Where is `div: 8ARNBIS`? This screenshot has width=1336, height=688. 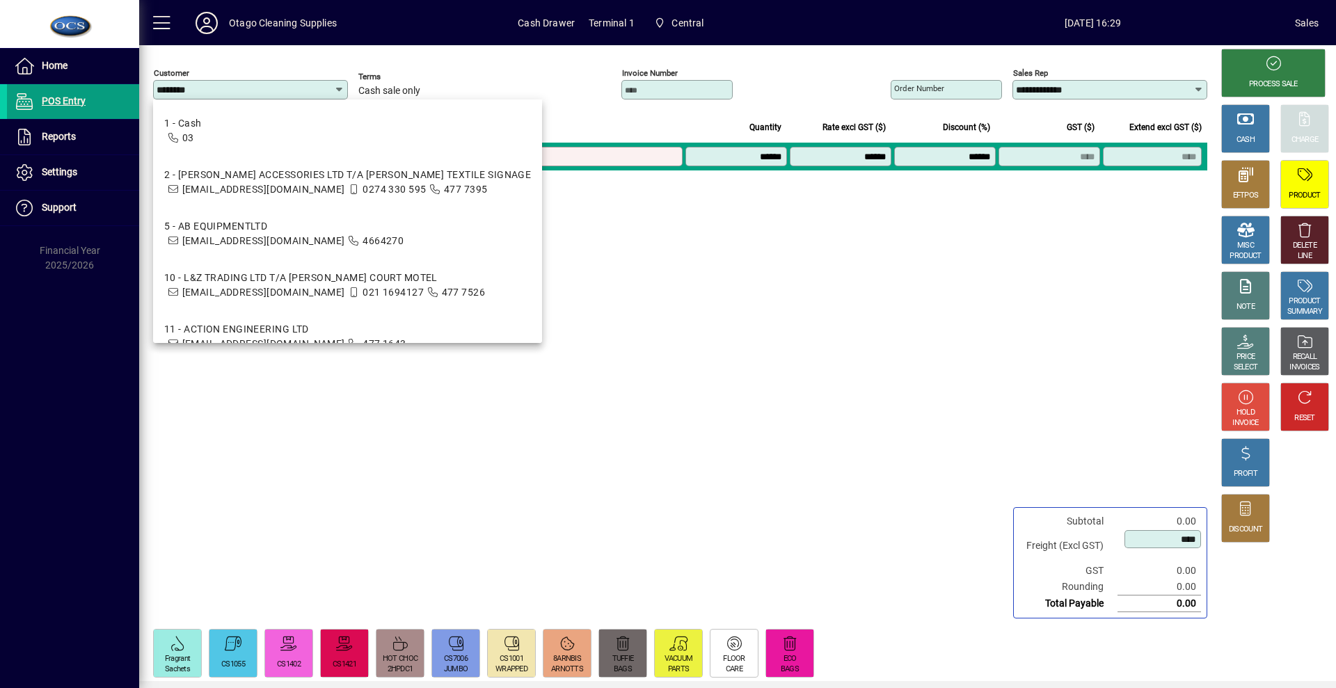 div: 8ARNBIS is located at coordinates (567, 659).